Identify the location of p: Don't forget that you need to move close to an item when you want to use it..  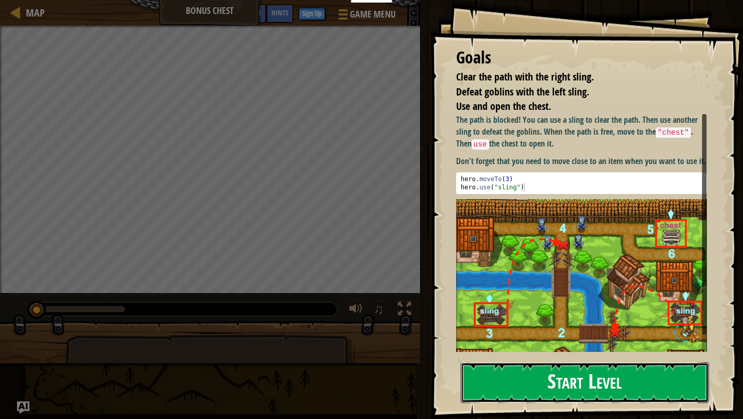
(582, 161).